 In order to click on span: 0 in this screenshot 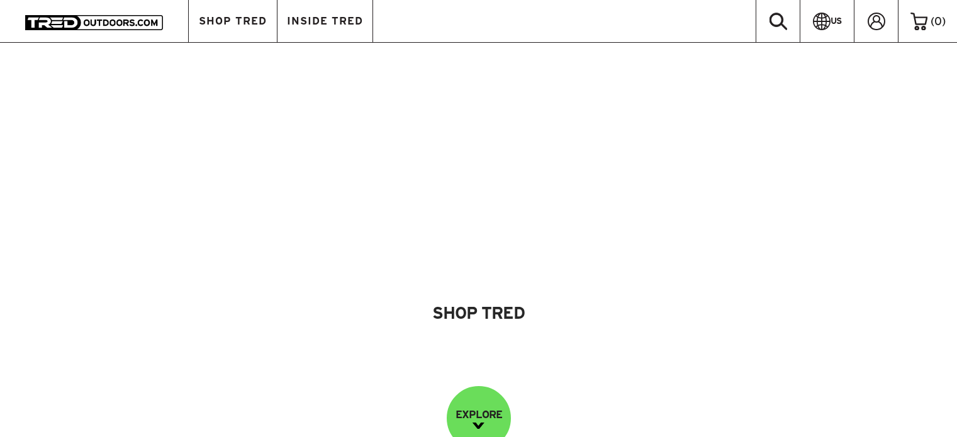, I will do `click(938, 21)`.